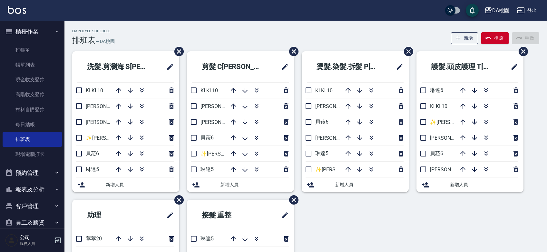 Image resolution: width=547 pixels, height=252 pixels. Describe the element at coordinates (32, 80) in the screenshot. I see `a: 現金收支登錄` at that location.